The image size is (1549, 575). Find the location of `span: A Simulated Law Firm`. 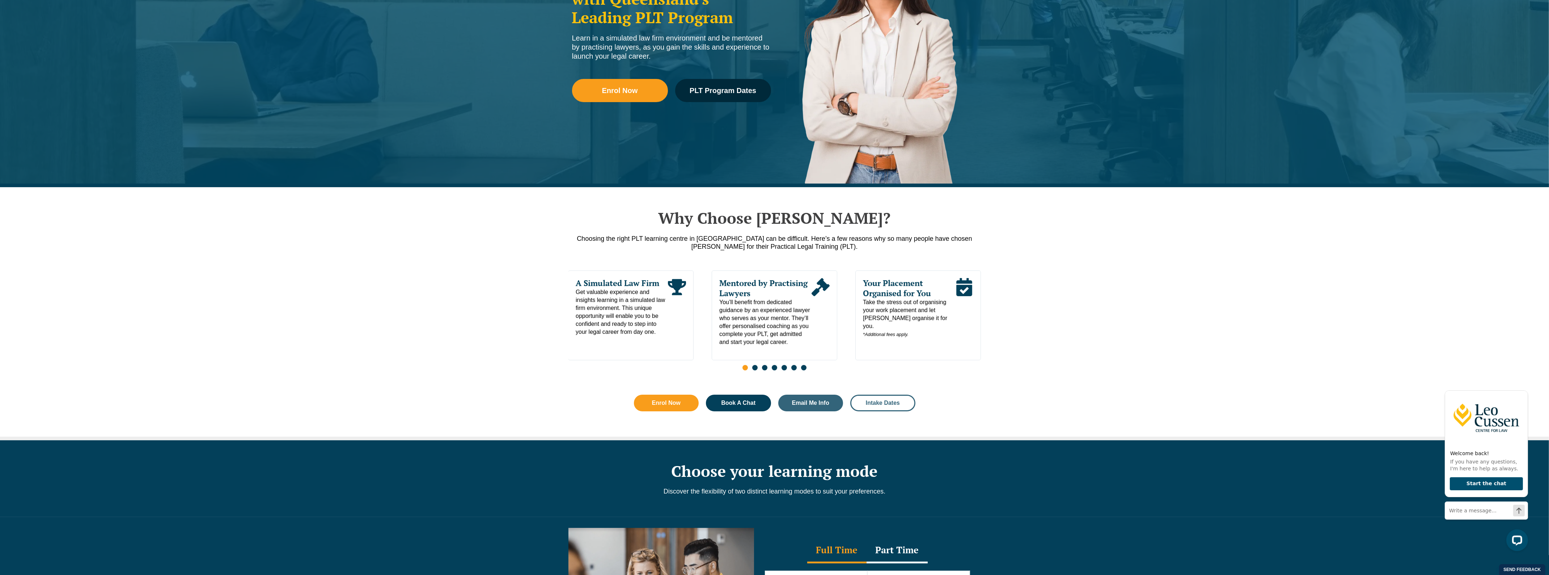

span: A Simulated Law Firm is located at coordinates (622, 283).